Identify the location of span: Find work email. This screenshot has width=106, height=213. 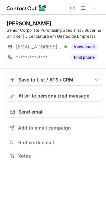
(58, 143).